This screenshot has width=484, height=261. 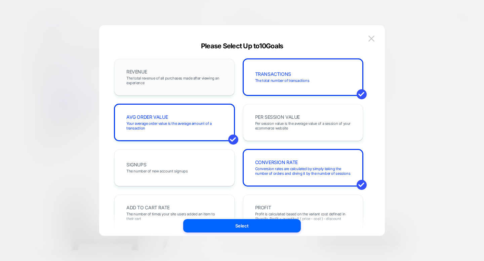 What do you see at coordinates (37, 56) in the screenshot?
I see `a: Search` at bounding box center [37, 56].